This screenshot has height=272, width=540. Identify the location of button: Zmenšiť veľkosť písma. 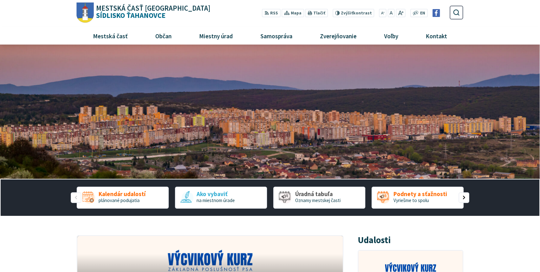
(383, 13).